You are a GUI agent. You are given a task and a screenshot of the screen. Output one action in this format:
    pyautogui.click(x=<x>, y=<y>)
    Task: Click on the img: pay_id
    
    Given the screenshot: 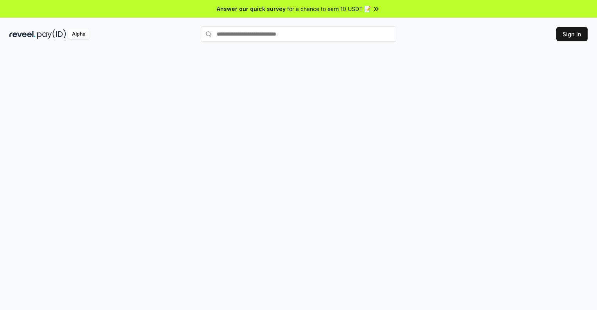 What is the action you would take?
    pyautogui.click(x=52, y=34)
    